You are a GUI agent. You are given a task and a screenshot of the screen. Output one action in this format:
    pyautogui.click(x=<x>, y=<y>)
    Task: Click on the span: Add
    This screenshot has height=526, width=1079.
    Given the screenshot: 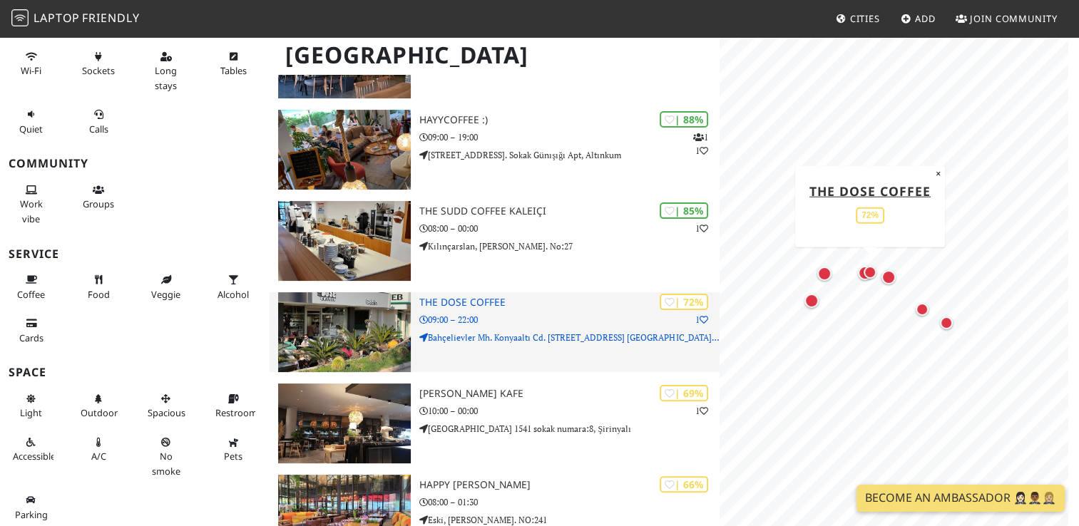 What is the action you would take?
    pyautogui.click(x=925, y=19)
    